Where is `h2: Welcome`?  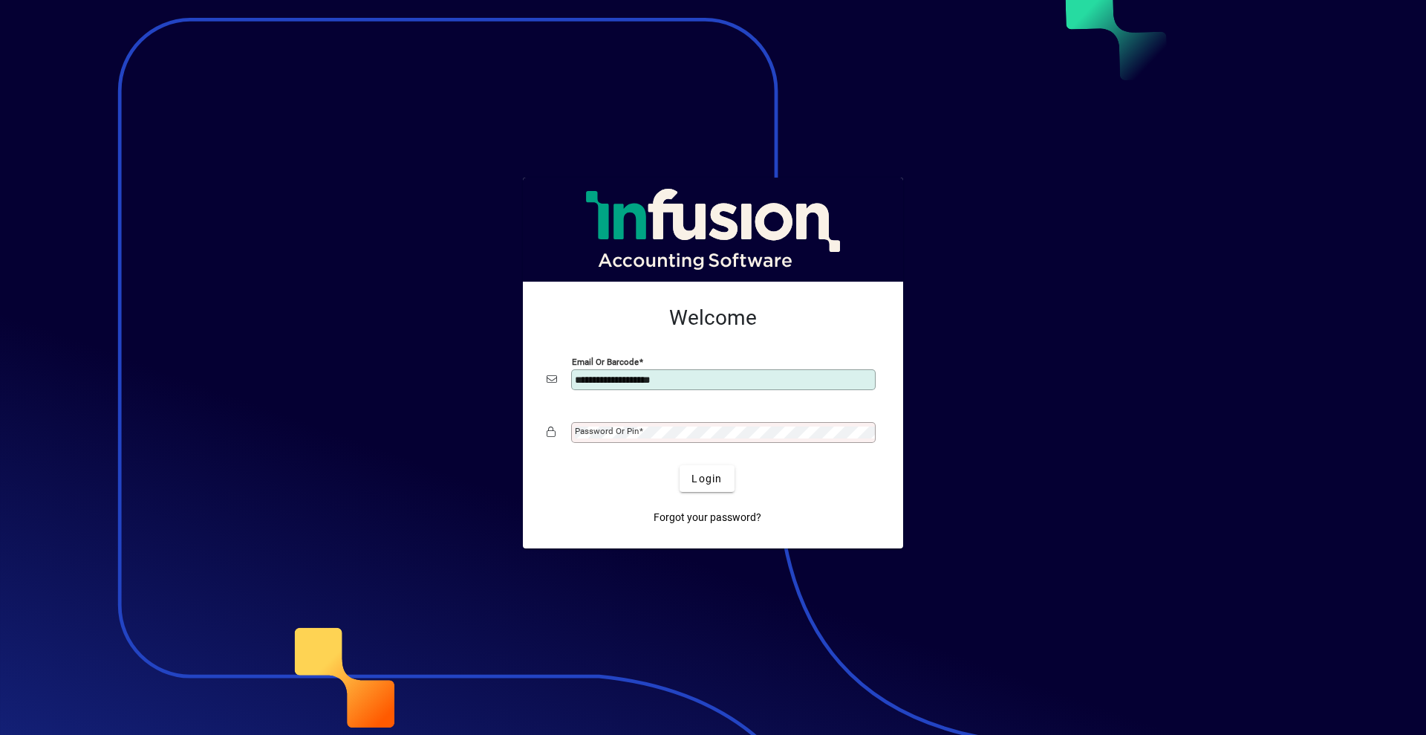
h2: Welcome is located at coordinates (713, 318).